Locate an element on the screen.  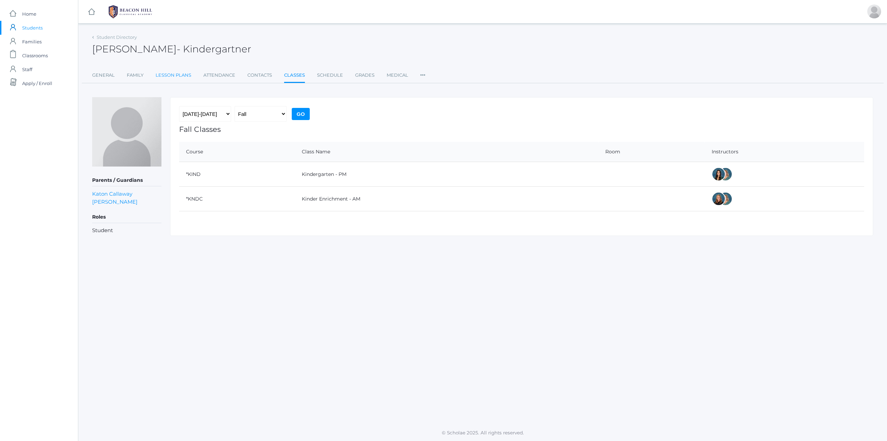
h5: Roles is located at coordinates (127, 217).